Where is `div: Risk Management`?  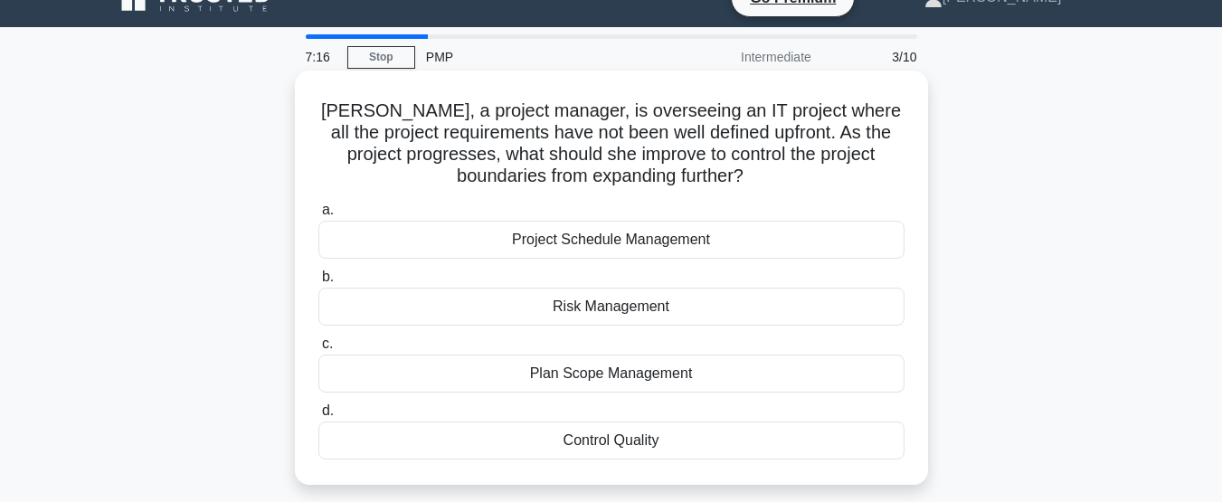
div: Risk Management is located at coordinates (612, 307).